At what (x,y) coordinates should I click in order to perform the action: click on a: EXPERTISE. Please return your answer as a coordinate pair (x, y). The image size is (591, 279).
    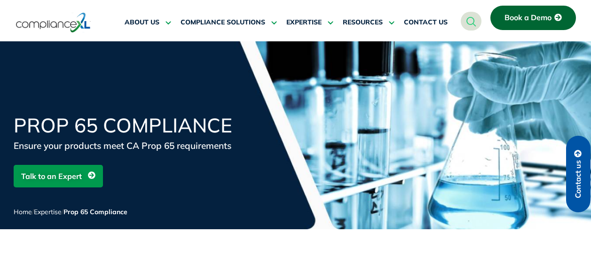
    Looking at the image, I should click on (310, 23).